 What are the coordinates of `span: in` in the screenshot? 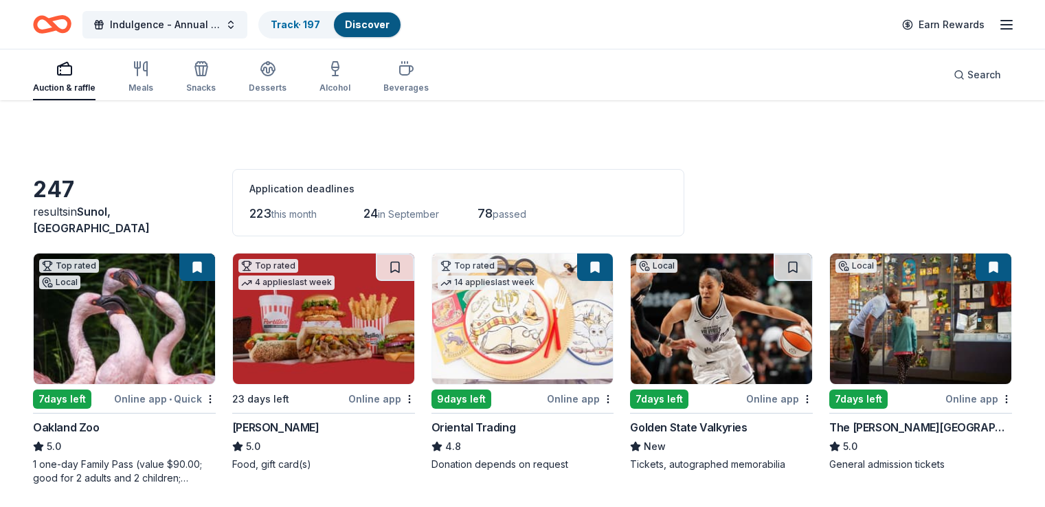 It's located at (91, 220).